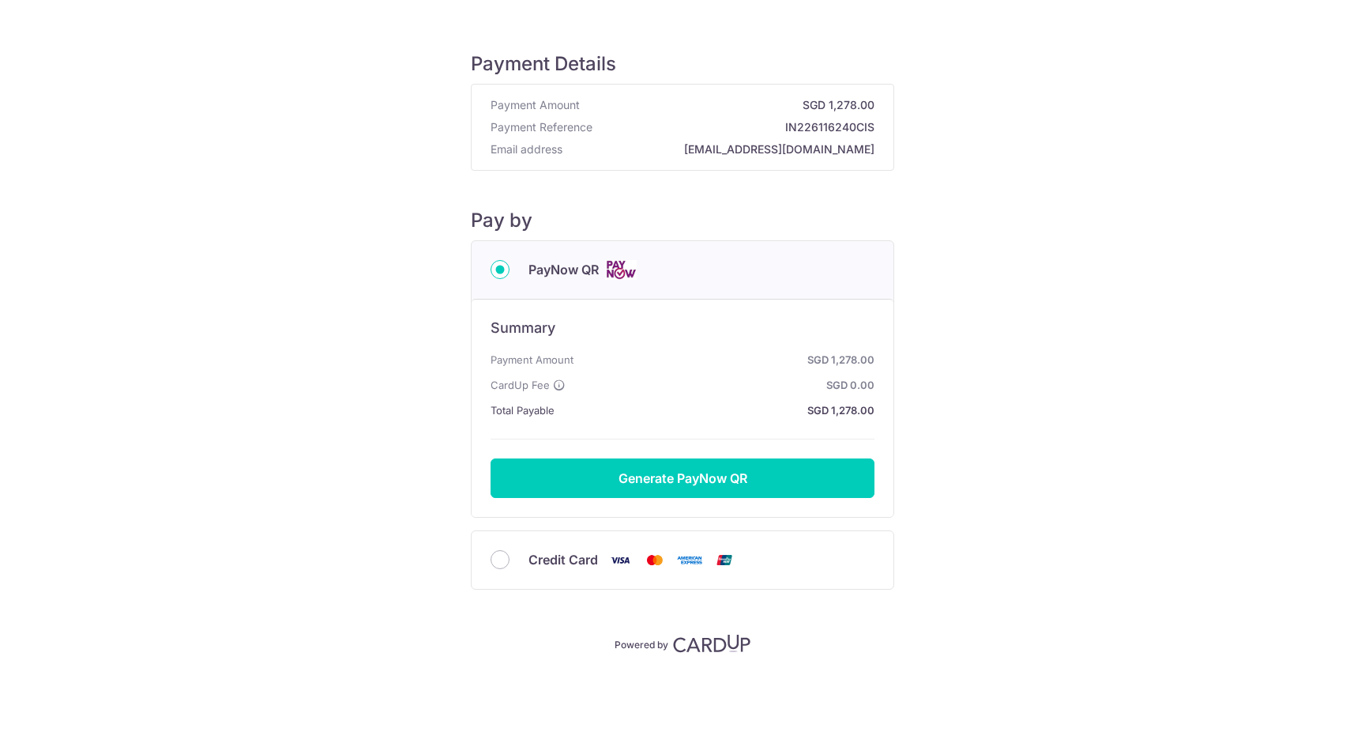 The image size is (1365, 732). Describe the element at coordinates (683, 478) in the screenshot. I see `button: Generate PayNow QR` at that location.